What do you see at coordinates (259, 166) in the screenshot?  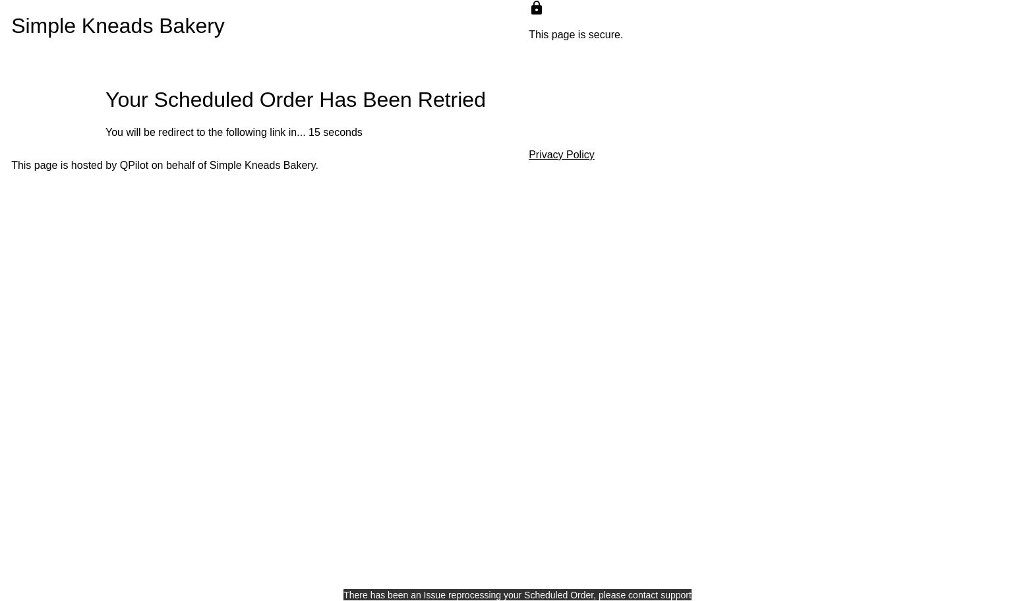 I see `p: This page is hosted by QPilot on behalf of Simple Kneads Bakery.` at bounding box center [259, 166].